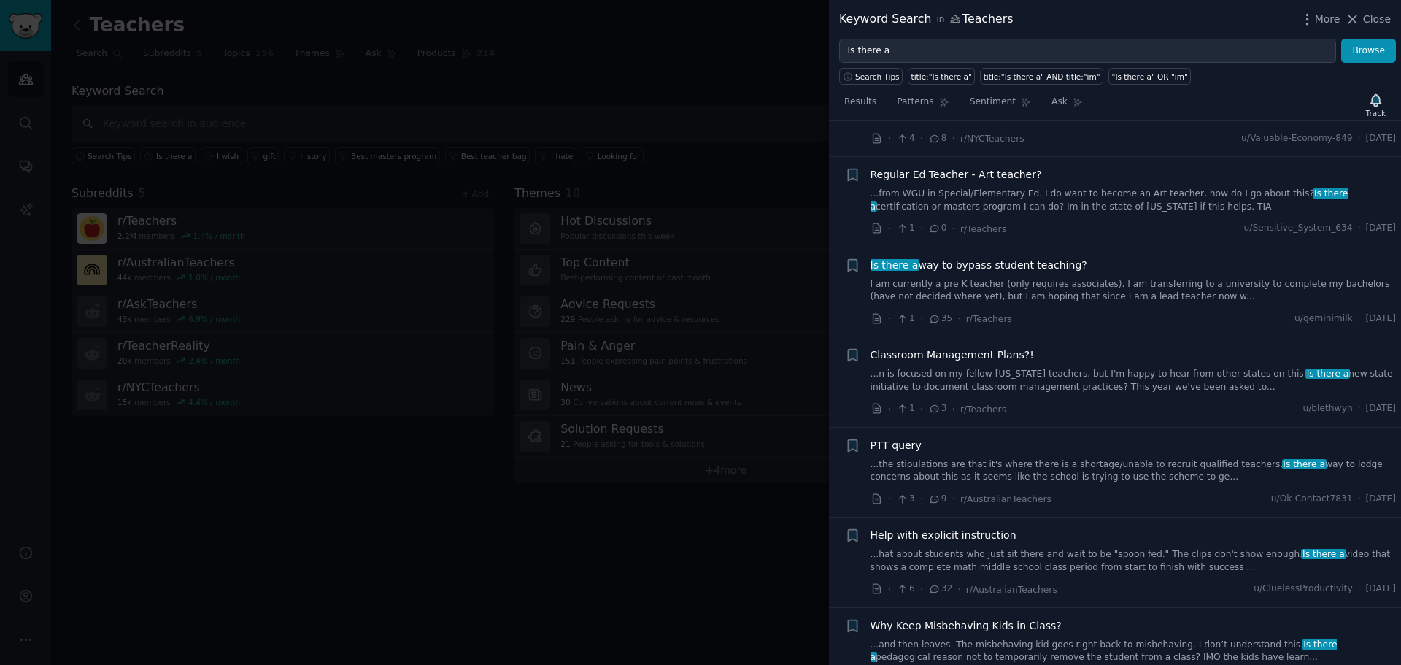 Image resolution: width=1401 pixels, height=665 pixels. Describe the element at coordinates (915, 102) in the screenshot. I see `span: Patterns` at that location.